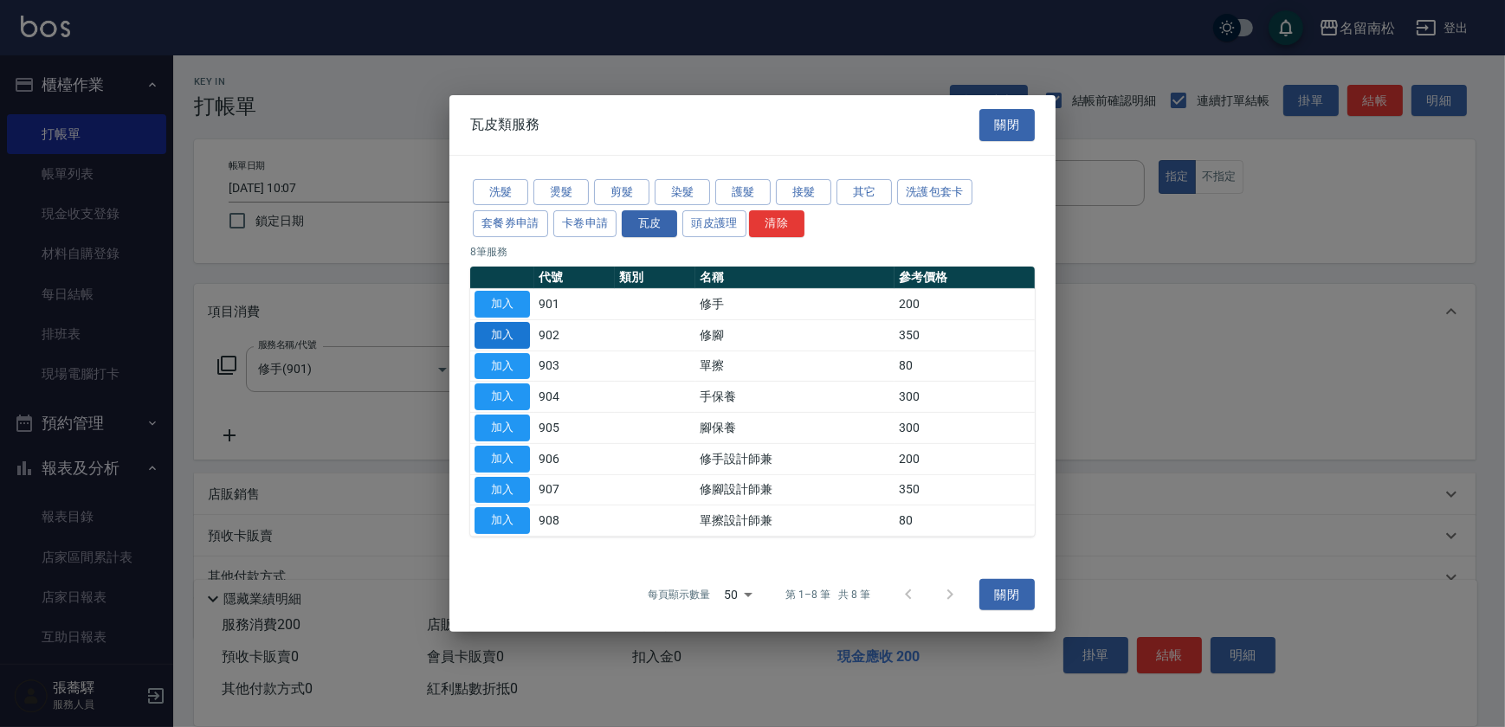 The height and width of the screenshot is (727, 1505). What do you see at coordinates (510, 223) in the screenshot?
I see `button: 套餐券申請` at bounding box center [510, 223].